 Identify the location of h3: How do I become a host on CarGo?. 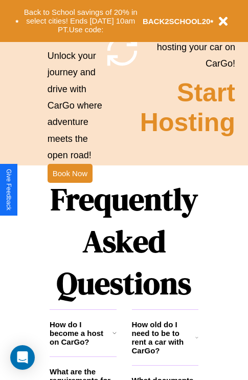
(81, 333).